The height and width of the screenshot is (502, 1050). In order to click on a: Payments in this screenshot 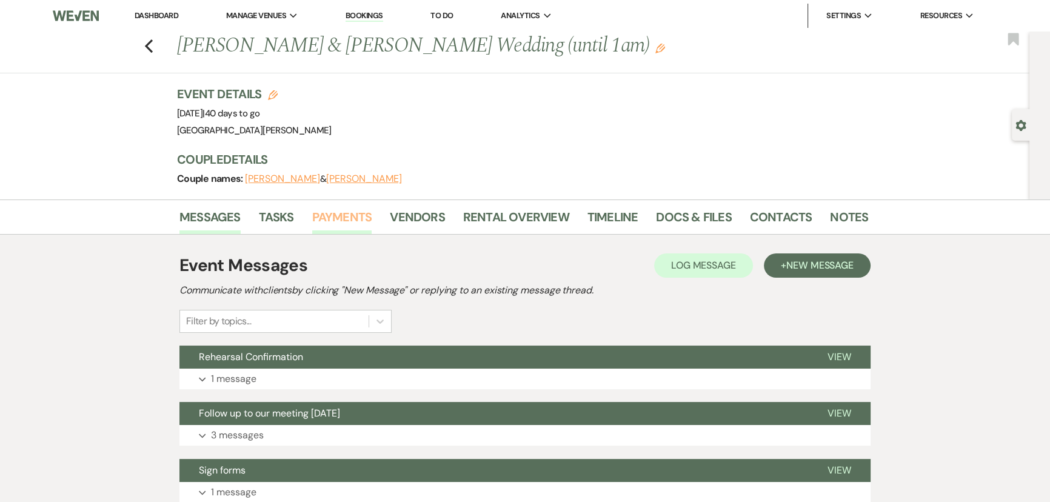, I will do `click(342, 221)`.